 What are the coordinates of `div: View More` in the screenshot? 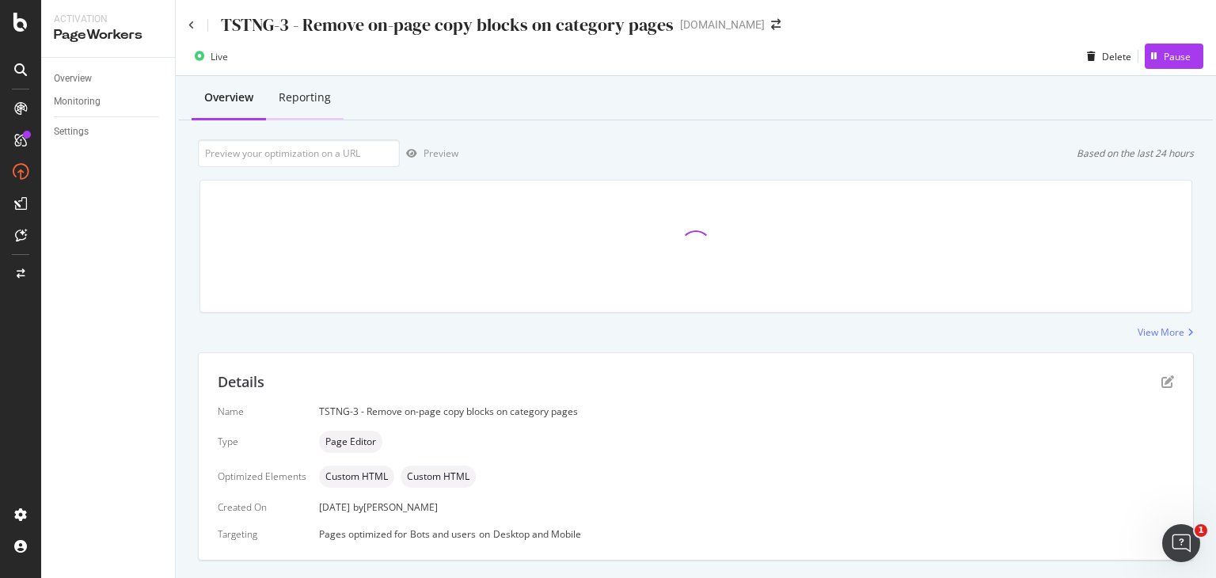 It's located at (1161, 332).